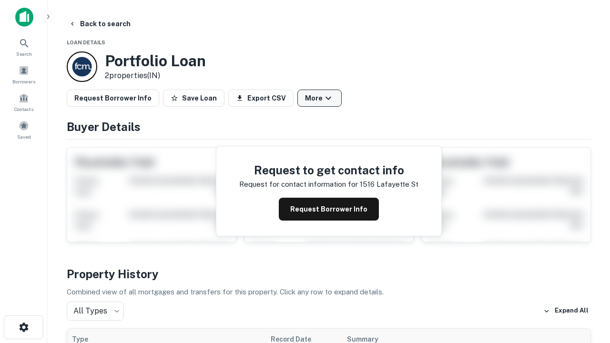 The width and height of the screenshot is (610, 343). I want to click on div: All Types, so click(95, 311).